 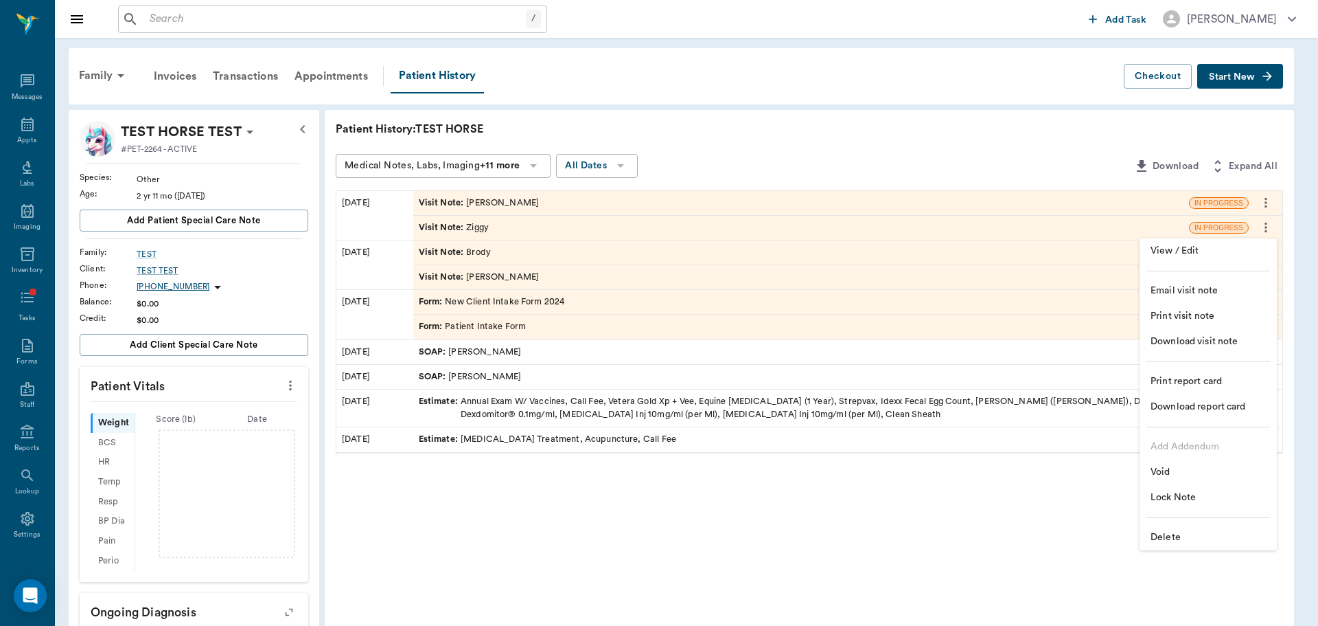 I want to click on span: Lock Note, so click(x=1209, y=497).